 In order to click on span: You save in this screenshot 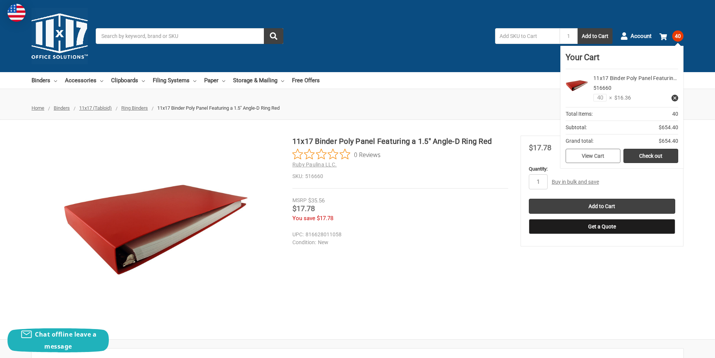, I will do `click(304, 218)`.